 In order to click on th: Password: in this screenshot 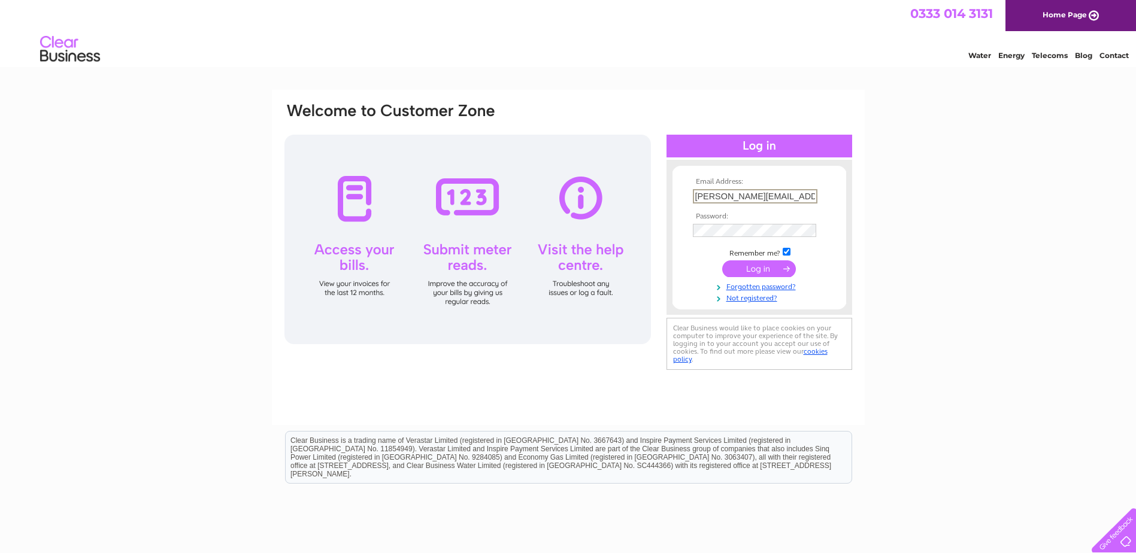, I will do `click(759, 217)`.